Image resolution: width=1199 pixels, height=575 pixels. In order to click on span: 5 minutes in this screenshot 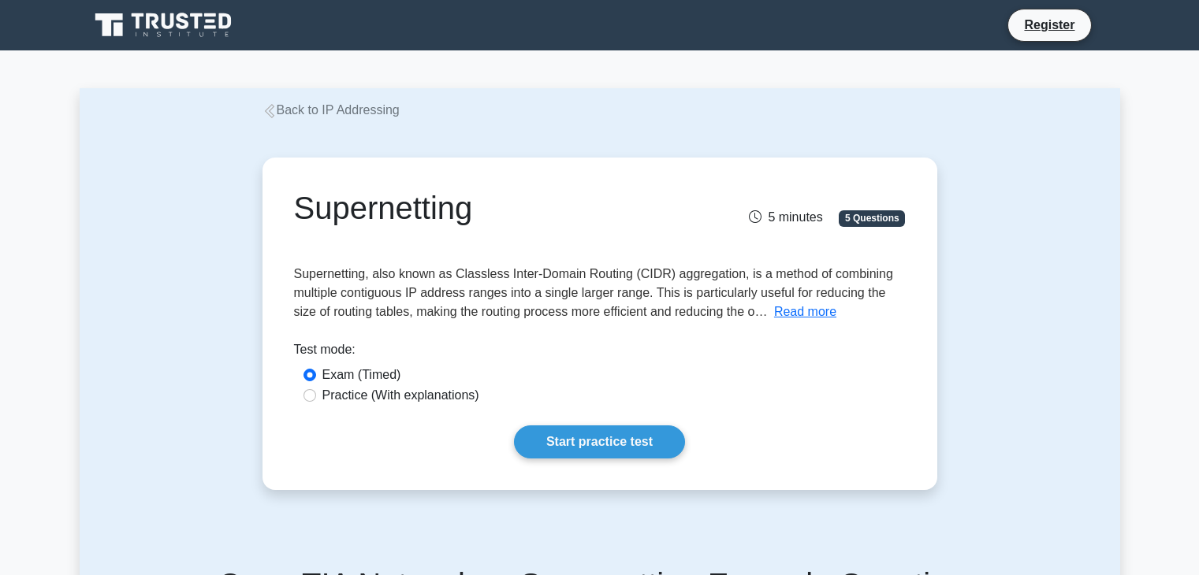, I will do `click(785, 217)`.